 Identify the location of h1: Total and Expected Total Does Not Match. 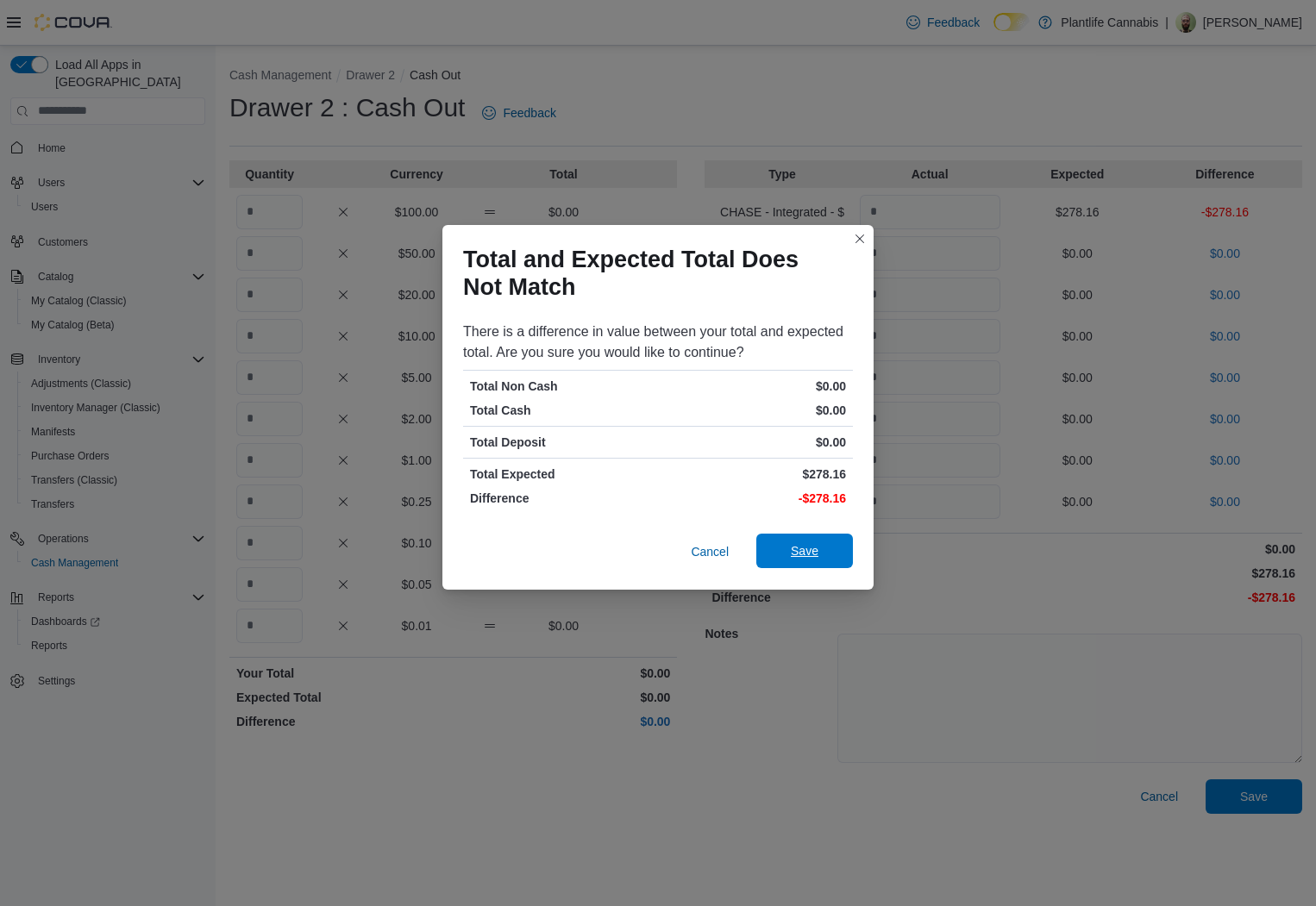
(651, 274).